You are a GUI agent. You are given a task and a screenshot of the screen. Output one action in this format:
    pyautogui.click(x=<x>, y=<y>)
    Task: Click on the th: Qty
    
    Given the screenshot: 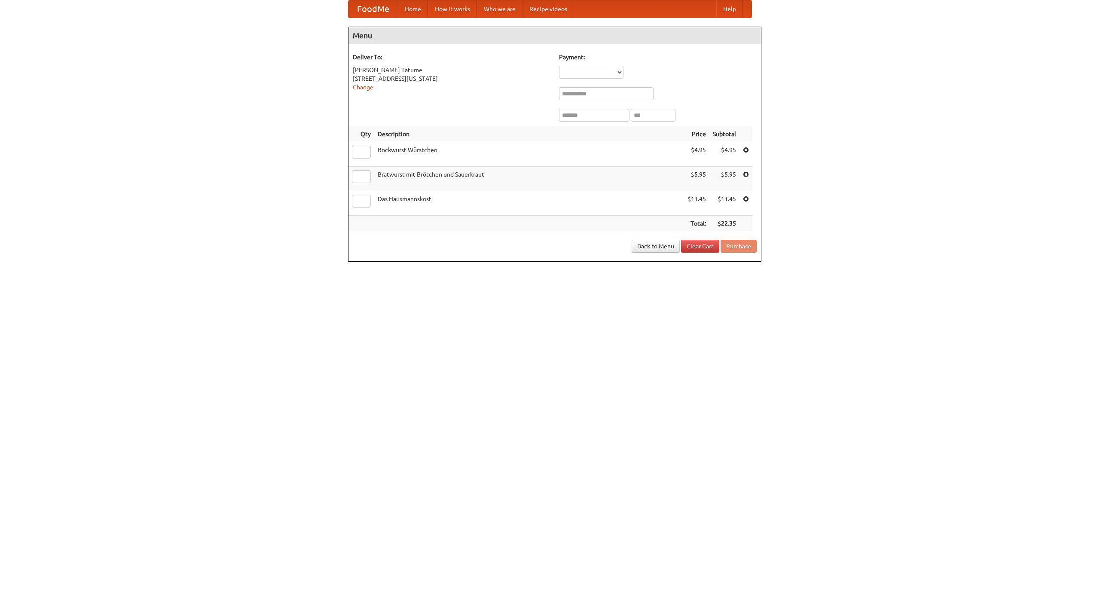 What is the action you would take?
    pyautogui.click(x=361, y=134)
    